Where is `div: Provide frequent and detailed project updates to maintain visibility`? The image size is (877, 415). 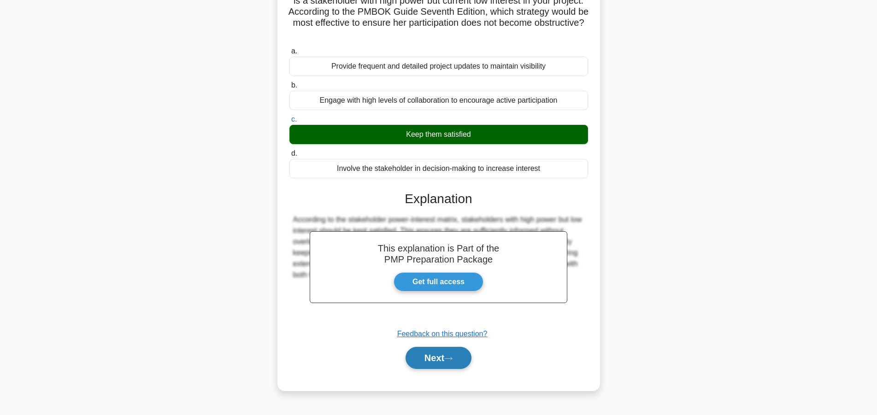
div: Provide frequent and detailed project updates to maintain visibility is located at coordinates (439, 66).